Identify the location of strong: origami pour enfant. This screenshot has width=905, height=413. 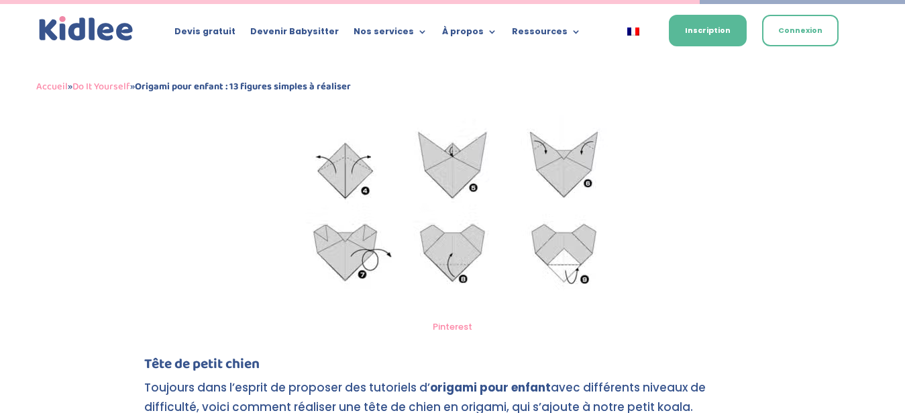
(490, 387).